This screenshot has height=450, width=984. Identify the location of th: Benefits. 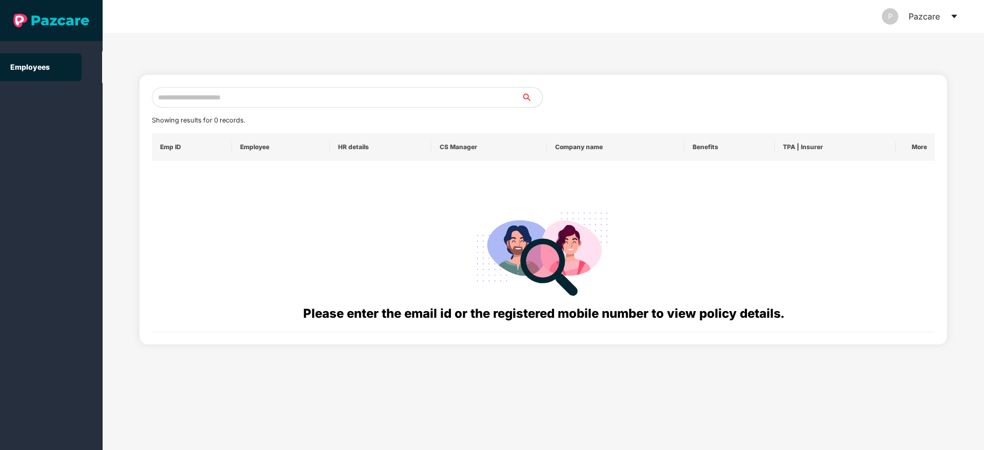
(729, 147).